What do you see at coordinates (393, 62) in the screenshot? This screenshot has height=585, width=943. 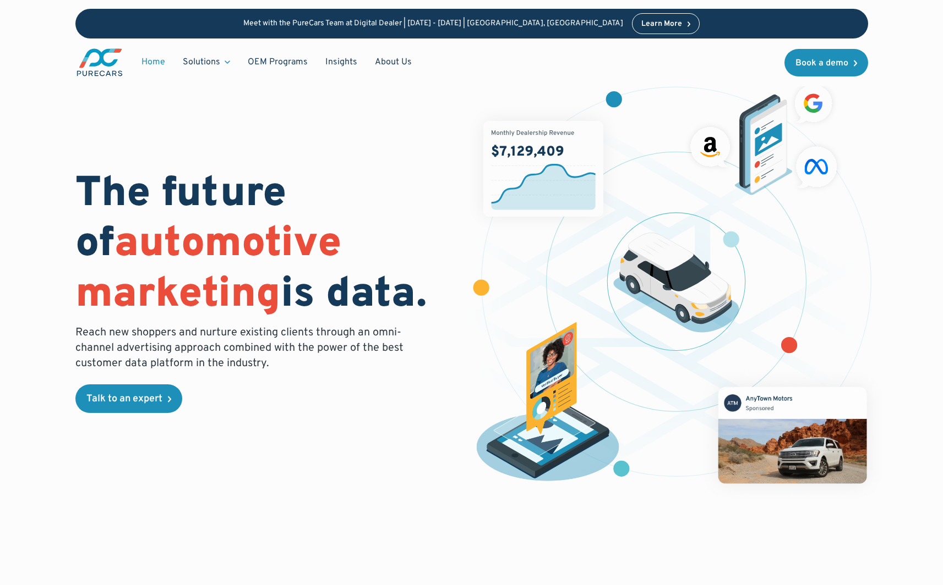 I see `span: About Us` at bounding box center [393, 62].